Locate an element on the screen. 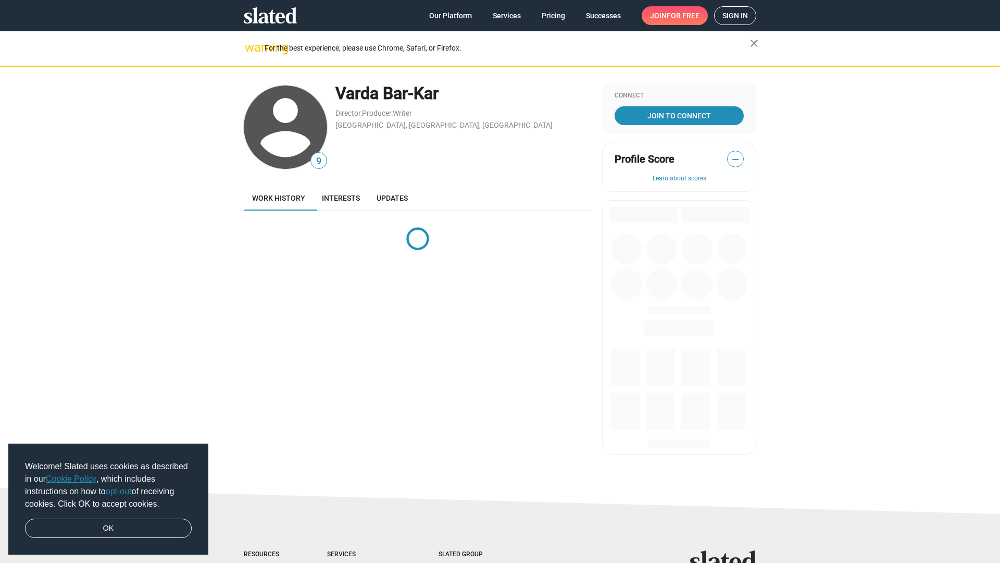 Image resolution: width=1000 pixels, height=563 pixels. span: Work history is located at coordinates (279, 198).